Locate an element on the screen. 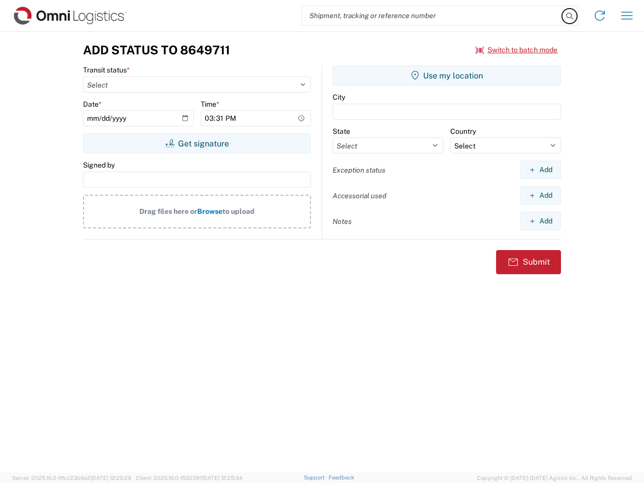  button: Switch to batch mode is located at coordinates (516, 50).